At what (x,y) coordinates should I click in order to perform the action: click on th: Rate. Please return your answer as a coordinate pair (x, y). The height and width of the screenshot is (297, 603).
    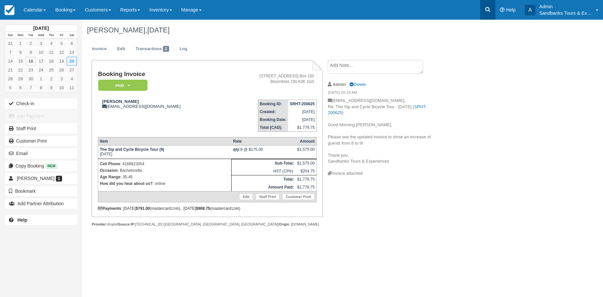
    Looking at the image, I should click on (263, 141).